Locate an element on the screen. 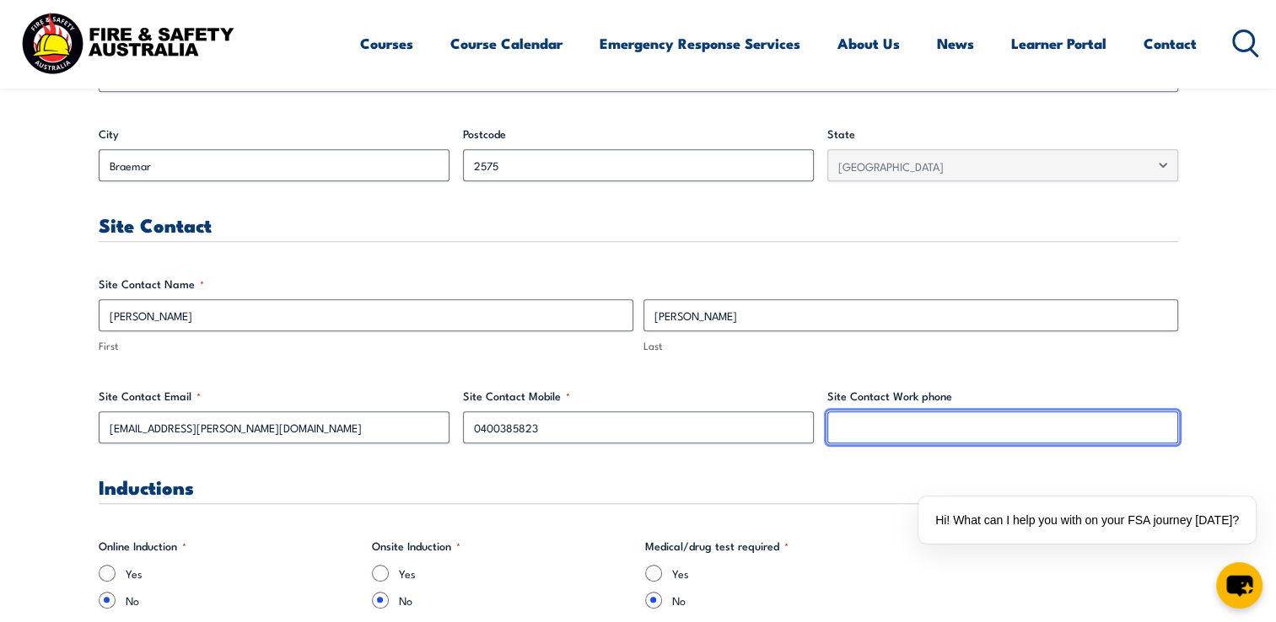 The height and width of the screenshot is (622, 1276). label: Site Contact Work phone is located at coordinates (1003, 396).